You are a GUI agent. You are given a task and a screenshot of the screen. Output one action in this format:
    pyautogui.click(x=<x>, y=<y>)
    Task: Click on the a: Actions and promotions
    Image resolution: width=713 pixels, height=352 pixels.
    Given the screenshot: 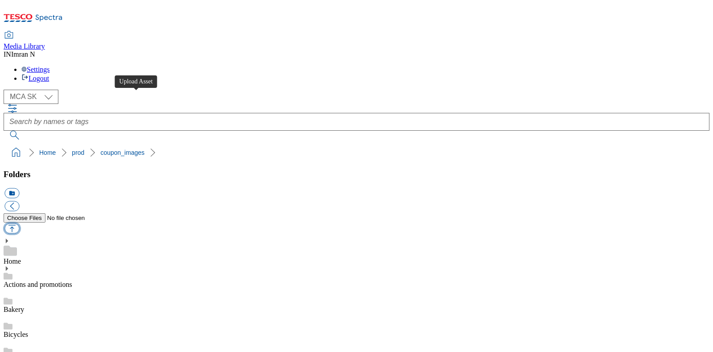 What is the action you would take?
    pyautogui.click(x=38, y=284)
    